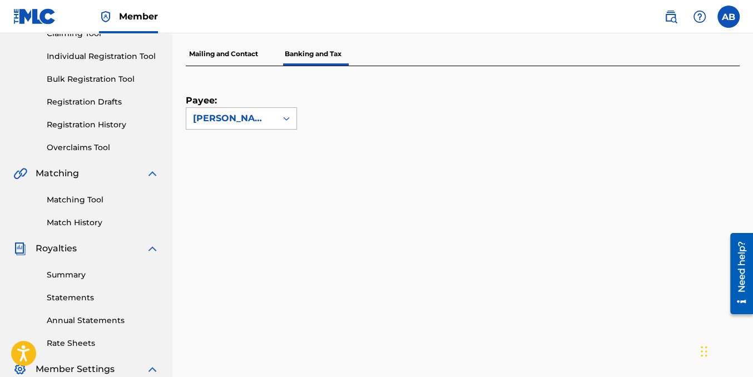 This screenshot has height=377, width=753. What do you see at coordinates (103, 343) in the screenshot?
I see `a: Rate Sheets` at bounding box center [103, 343].